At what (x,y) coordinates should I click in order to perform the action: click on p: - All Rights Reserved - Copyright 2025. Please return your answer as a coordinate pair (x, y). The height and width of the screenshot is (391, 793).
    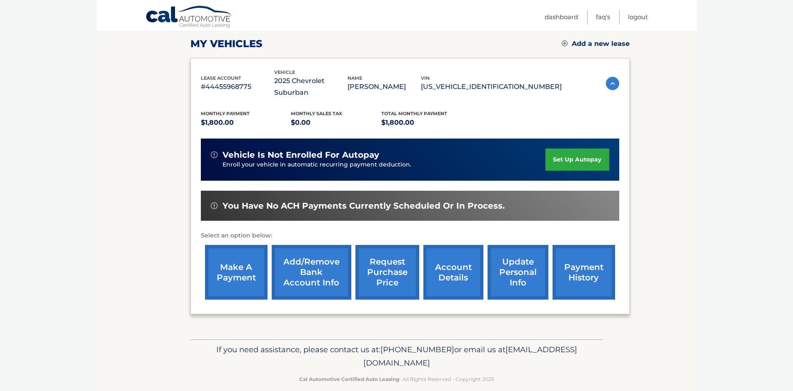
    Looking at the image, I should click on (397, 379).